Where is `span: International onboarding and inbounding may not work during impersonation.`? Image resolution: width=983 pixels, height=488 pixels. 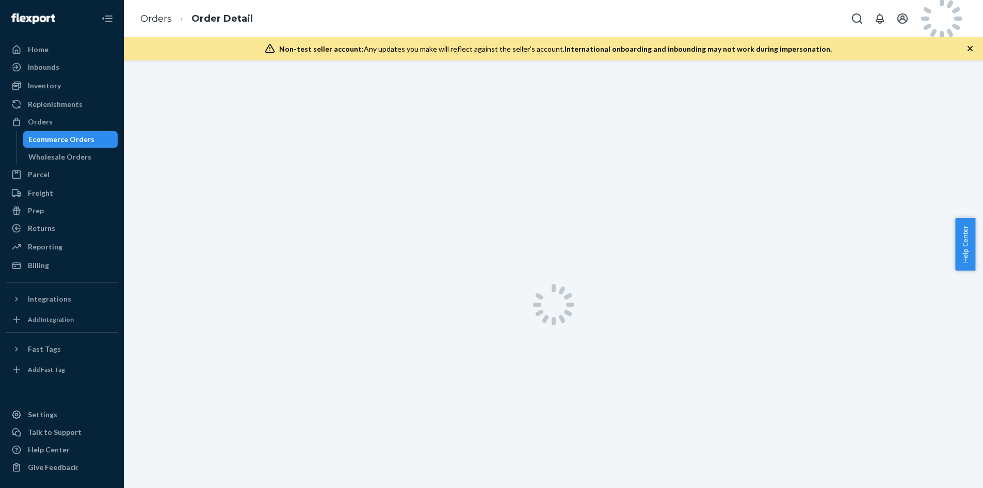
span: International onboarding and inbounding may not work during impersonation. is located at coordinates (698, 49).